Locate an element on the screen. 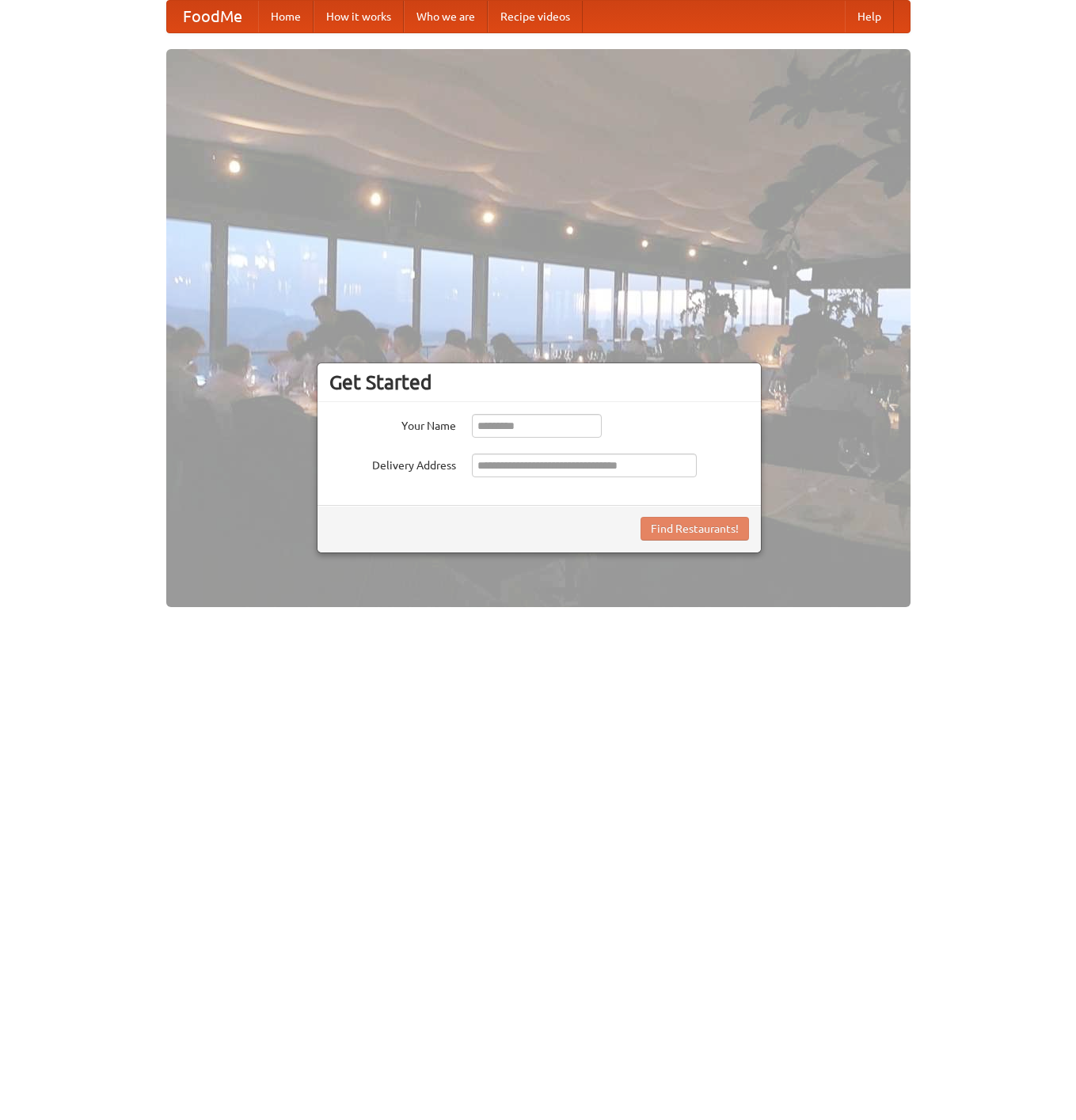 The width and height of the screenshot is (1076, 1120). a: Recipe videos is located at coordinates (535, 16).